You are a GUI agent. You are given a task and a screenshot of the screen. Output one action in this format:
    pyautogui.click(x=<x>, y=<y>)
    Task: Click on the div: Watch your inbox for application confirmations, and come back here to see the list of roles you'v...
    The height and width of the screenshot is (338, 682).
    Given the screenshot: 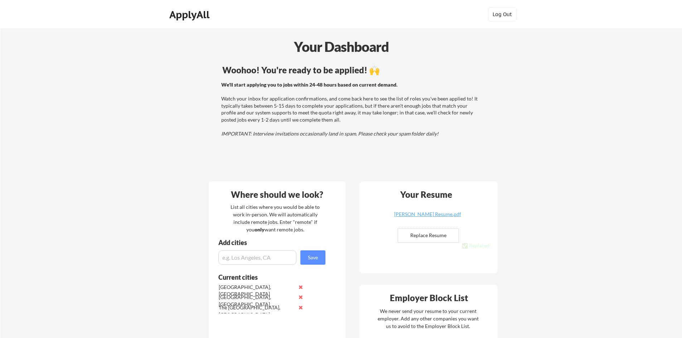 What is the action you would take?
    pyautogui.click(x=350, y=109)
    